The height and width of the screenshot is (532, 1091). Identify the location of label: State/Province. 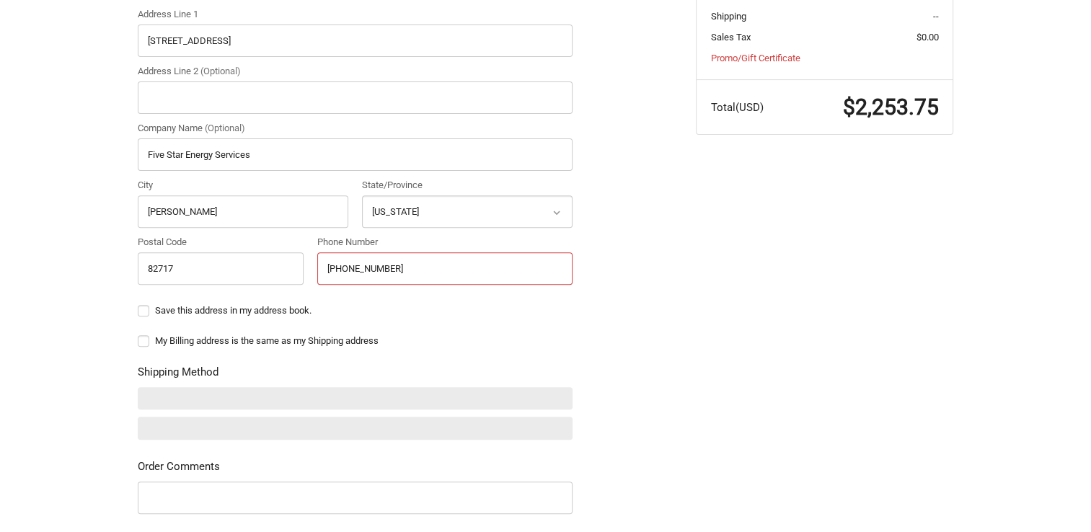
(467, 185).